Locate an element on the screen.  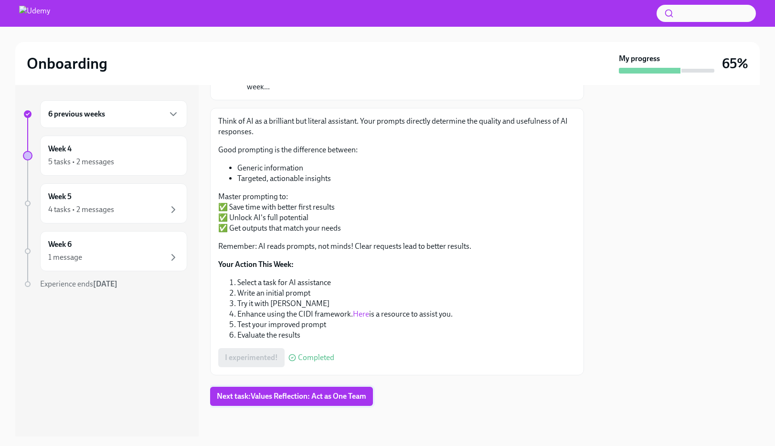
li: Enhance using the CIDI framework. is a resource to assist you. is located at coordinates (406, 314).